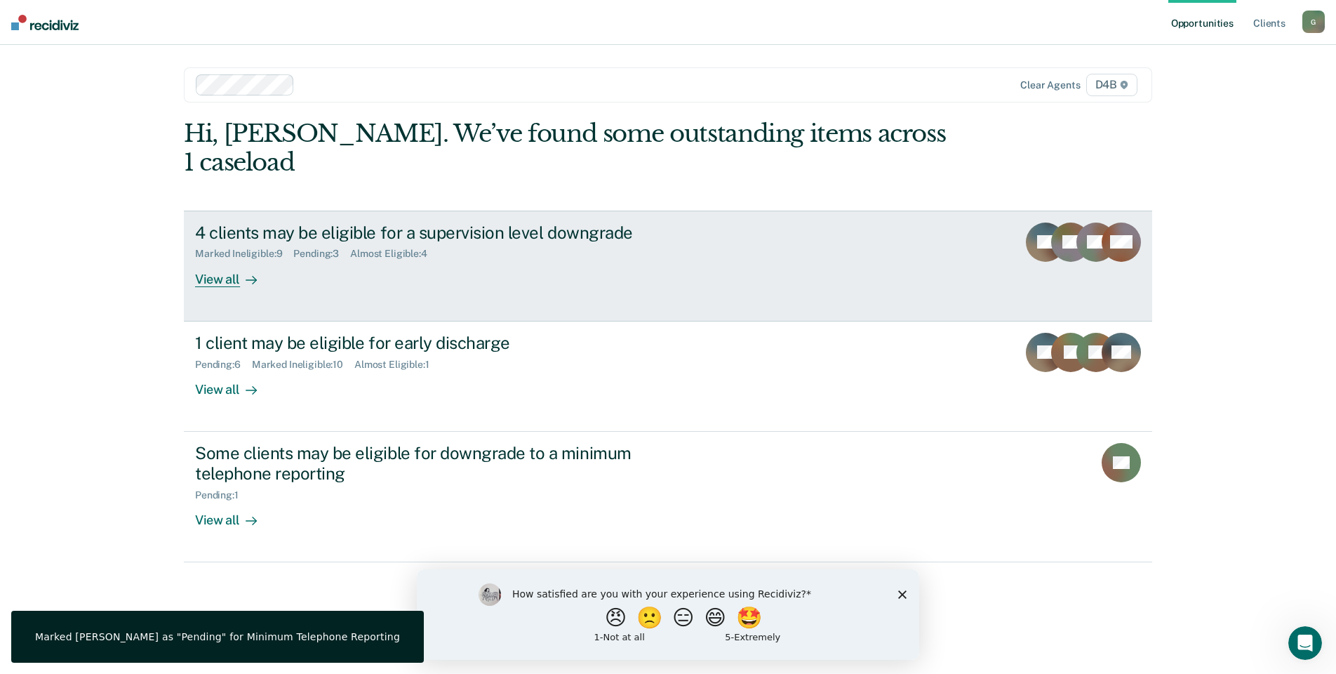 The height and width of the screenshot is (674, 1336). What do you see at coordinates (45, 22) in the screenshot?
I see `img: Recidiviz` at bounding box center [45, 22].